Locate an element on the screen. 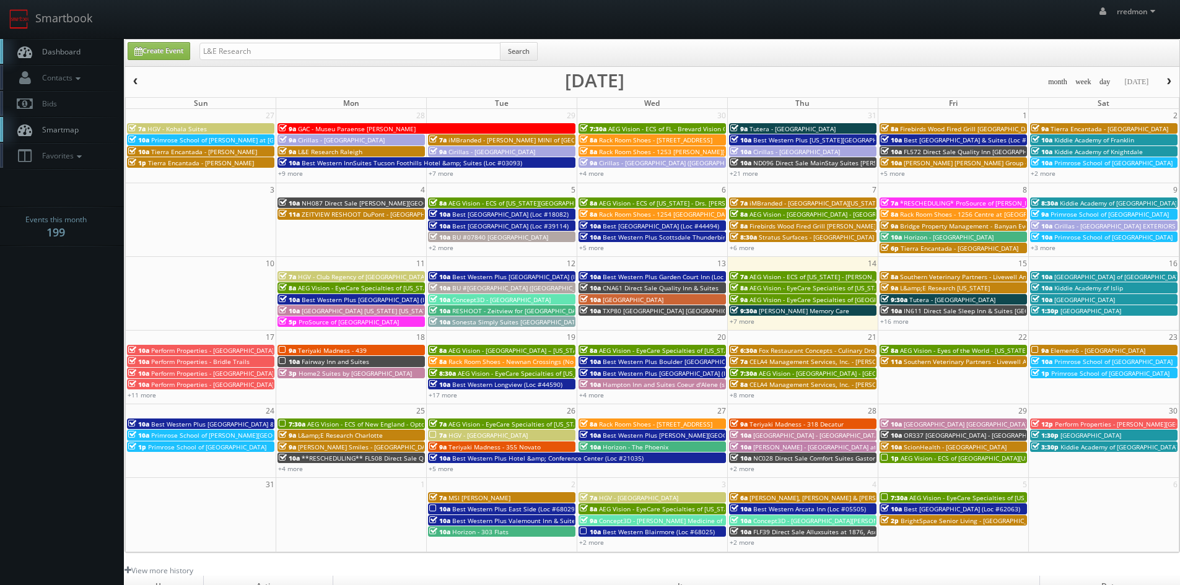  span: 6a is located at coordinates (739, 498).